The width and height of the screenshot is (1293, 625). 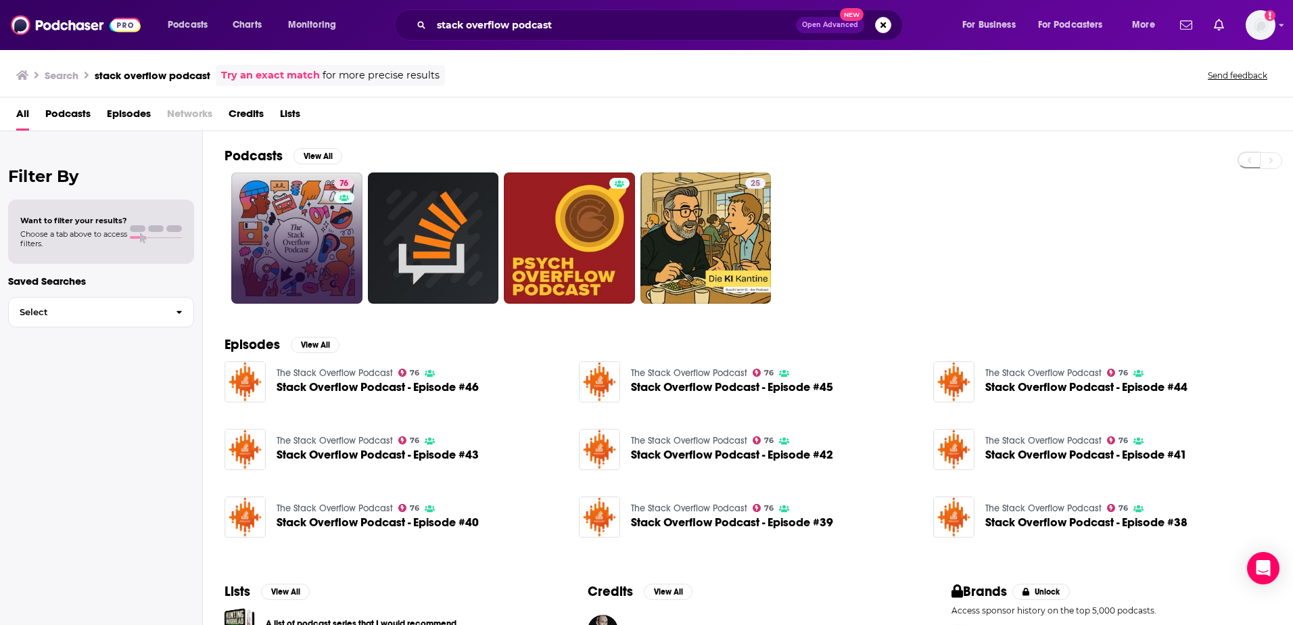 I want to click on span: Episodes, so click(x=128, y=116).